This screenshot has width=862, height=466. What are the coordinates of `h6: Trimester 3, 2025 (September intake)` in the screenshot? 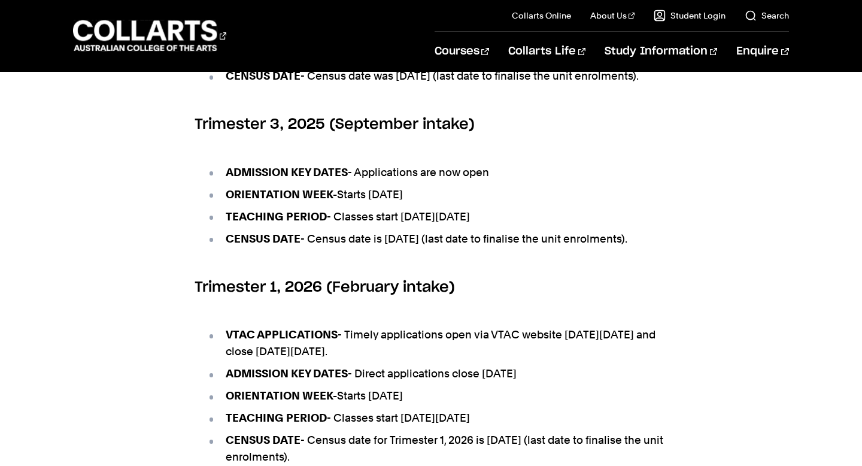 It's located at (431, 125).